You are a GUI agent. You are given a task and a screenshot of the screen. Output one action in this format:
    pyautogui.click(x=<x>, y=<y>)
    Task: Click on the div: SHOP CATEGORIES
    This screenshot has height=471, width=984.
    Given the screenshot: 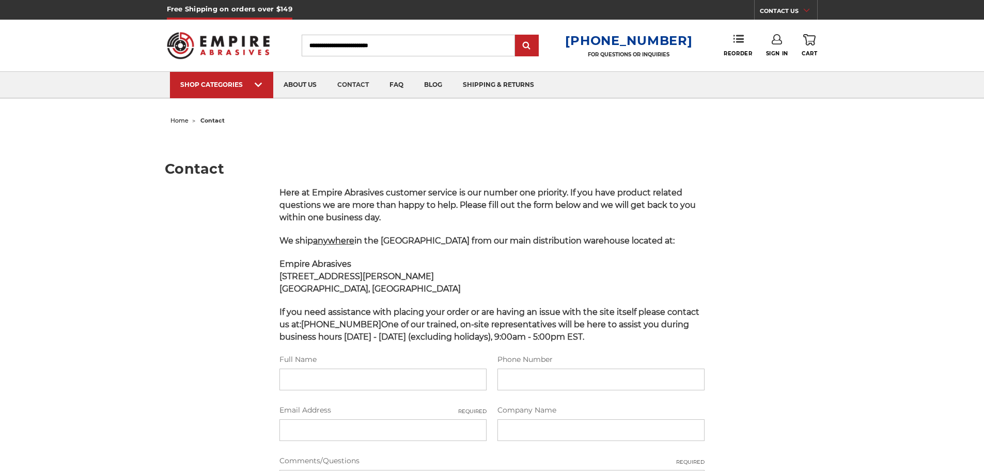 What is the action you would take?
    pyautogui.click(x=222, y=84)
    